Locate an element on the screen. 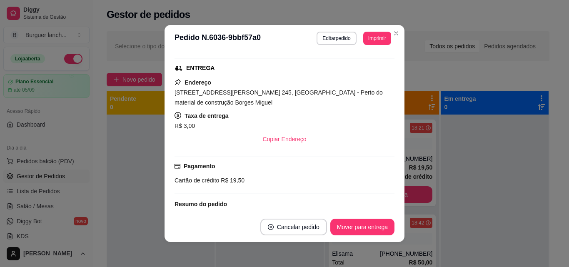 Image resolution: width=569 pixels, height=267 pixels. span: close-circle is located at coordinates (271, 227).